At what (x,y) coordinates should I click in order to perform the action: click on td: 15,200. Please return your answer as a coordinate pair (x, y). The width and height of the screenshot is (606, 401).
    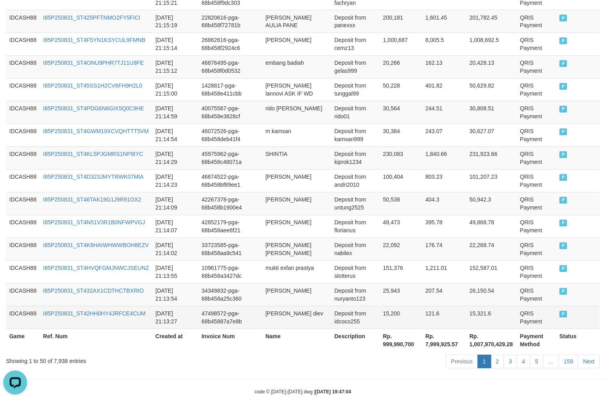
    Looking at the image, I should click on (401, 317).